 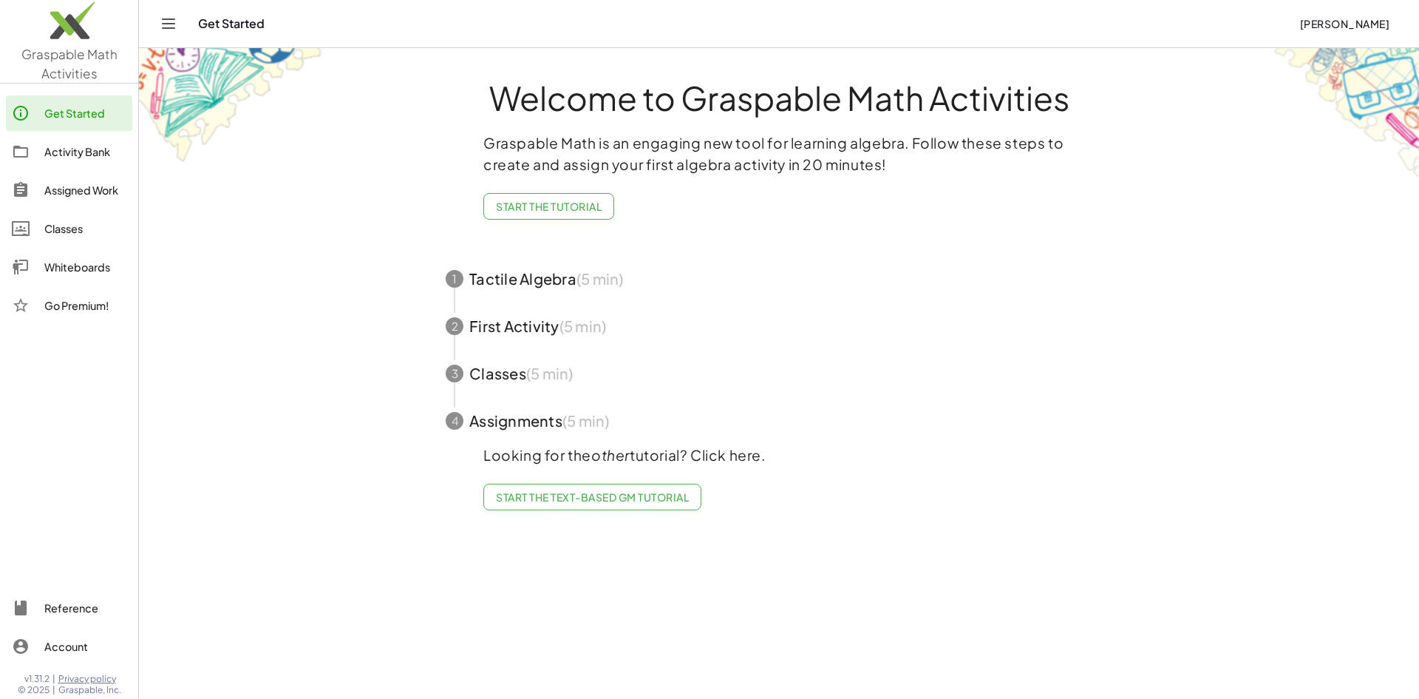 I want to click on a: Whiteboards, so click(x=69, y=267).